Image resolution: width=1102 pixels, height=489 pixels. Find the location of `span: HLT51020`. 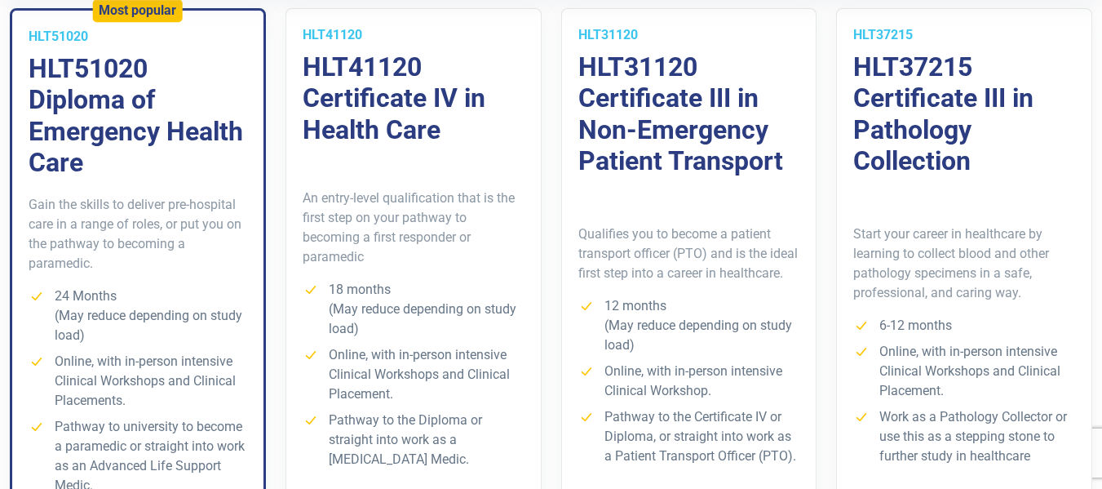

span: HLT51020 is located at coordinates (58, 36).